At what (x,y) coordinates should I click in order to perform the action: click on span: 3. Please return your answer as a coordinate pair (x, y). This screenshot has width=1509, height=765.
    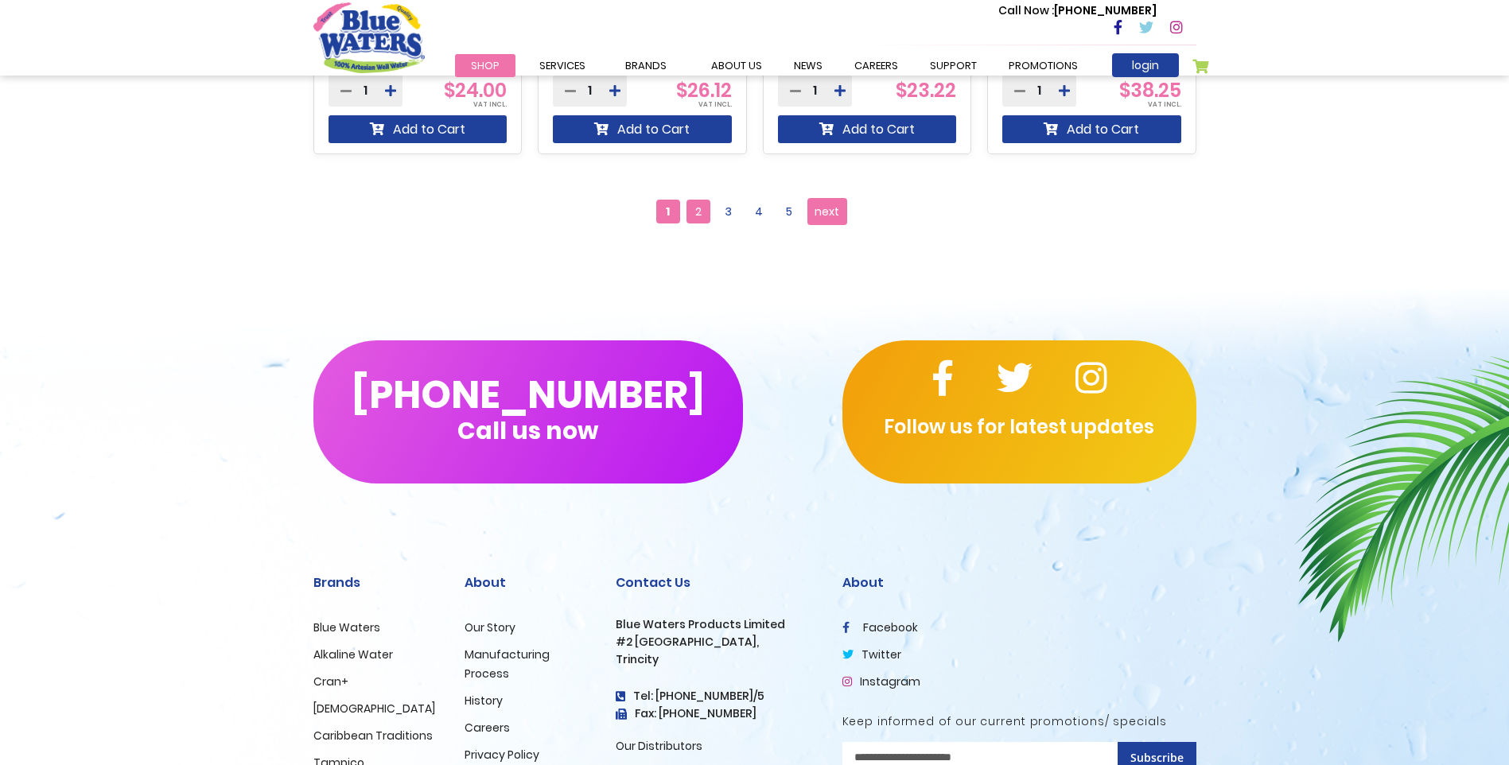
    Looking at the image, I should click on (729, 212).